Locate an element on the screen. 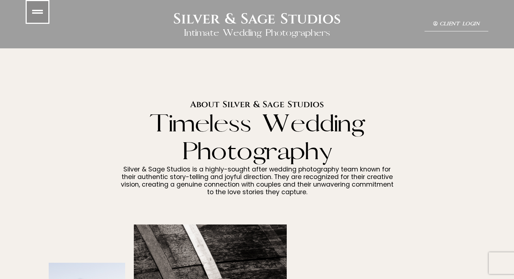  span: Silver & Sage Studios is a highly-sought after wedding photography team known for their authentic... is located at coordinates (257, 180).